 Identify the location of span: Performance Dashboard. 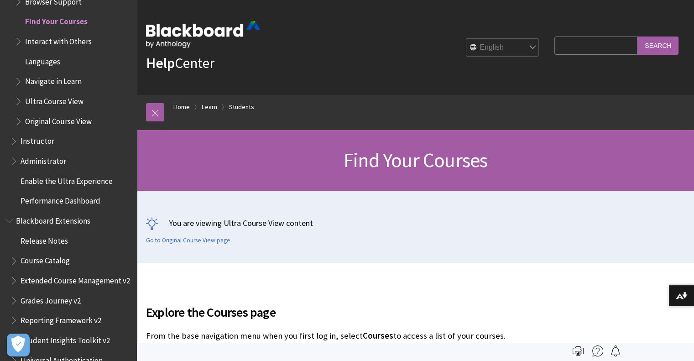
(60, 199).